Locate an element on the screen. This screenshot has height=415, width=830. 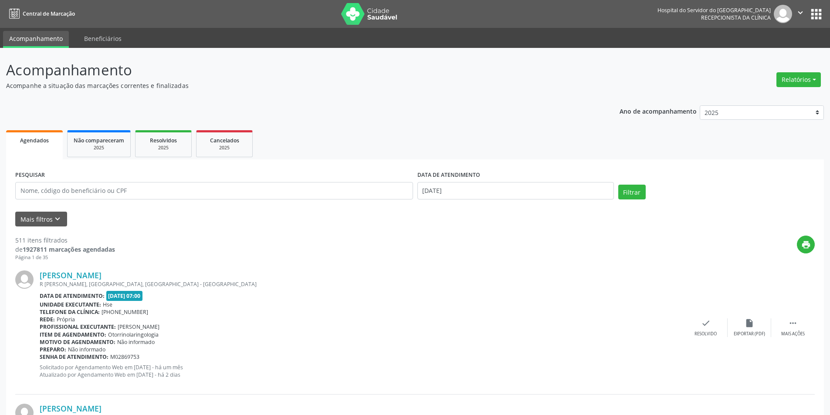
button: Mais filtroskeyboard_arrow_down is located at coordinates (41, 219).